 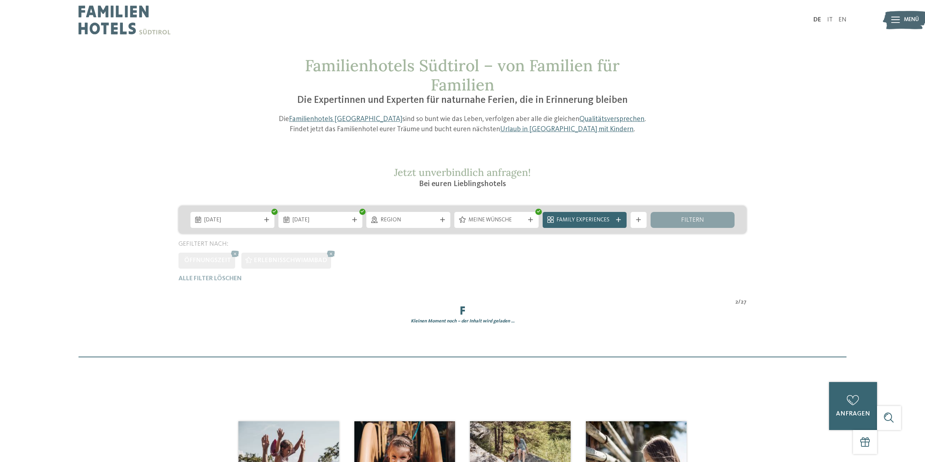 I want to click on span: 27, so click(x=744, y=303).